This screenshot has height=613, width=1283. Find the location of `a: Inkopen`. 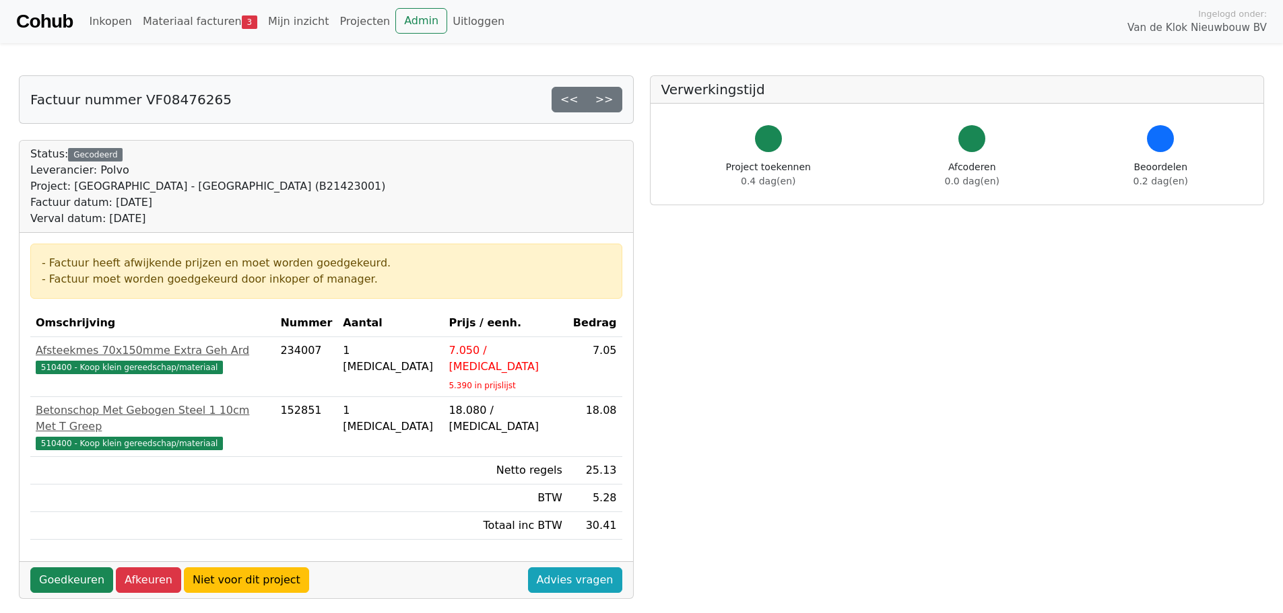

a: Inkopen is located at coordinates (110, 22).